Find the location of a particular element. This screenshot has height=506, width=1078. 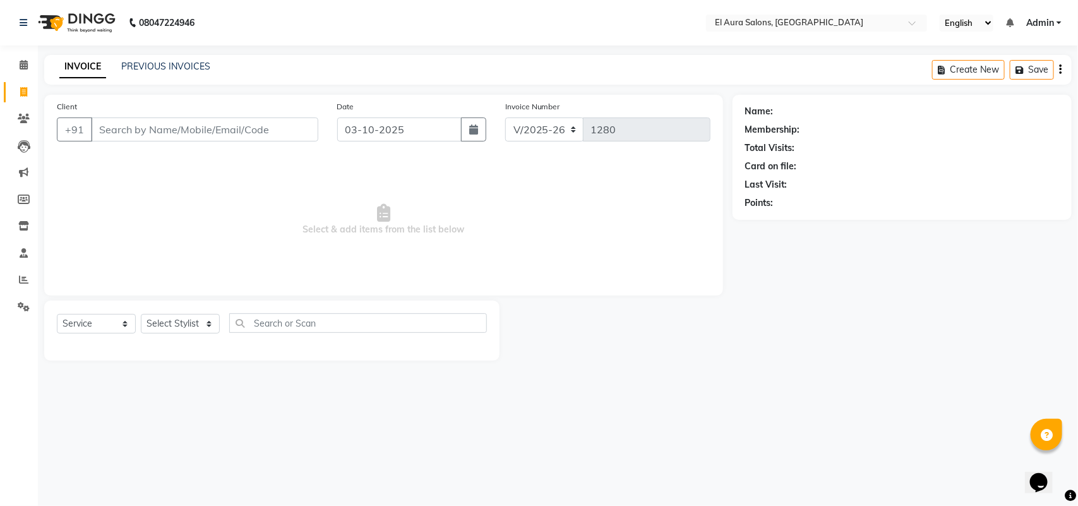

span: Select & add items from the list below is located at coordinates (383, 220).